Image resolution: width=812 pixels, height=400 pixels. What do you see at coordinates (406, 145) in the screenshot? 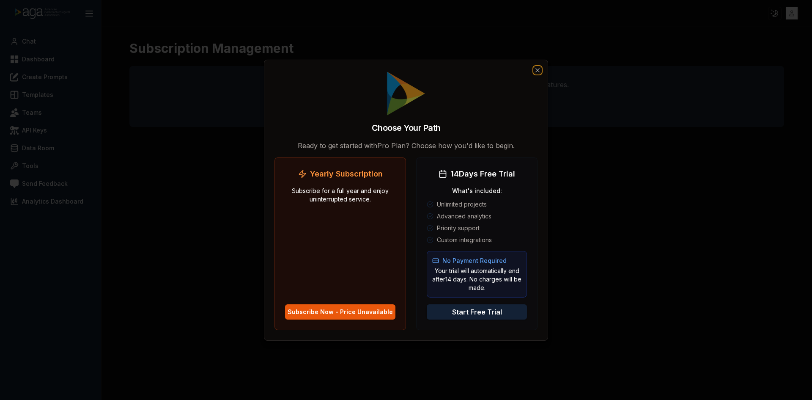
I see `p: Ready to get started with Pro Plan ? Choose how you'd like to begin.` at bounding box center [406, 145].